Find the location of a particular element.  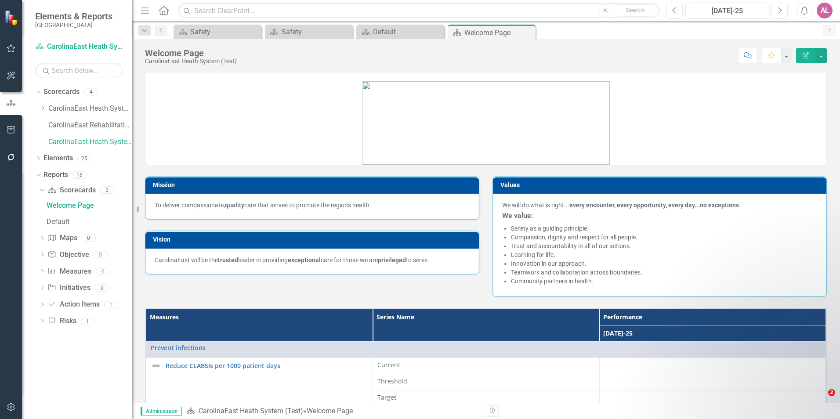

a: Action Items is located at coordinates (73, 304).